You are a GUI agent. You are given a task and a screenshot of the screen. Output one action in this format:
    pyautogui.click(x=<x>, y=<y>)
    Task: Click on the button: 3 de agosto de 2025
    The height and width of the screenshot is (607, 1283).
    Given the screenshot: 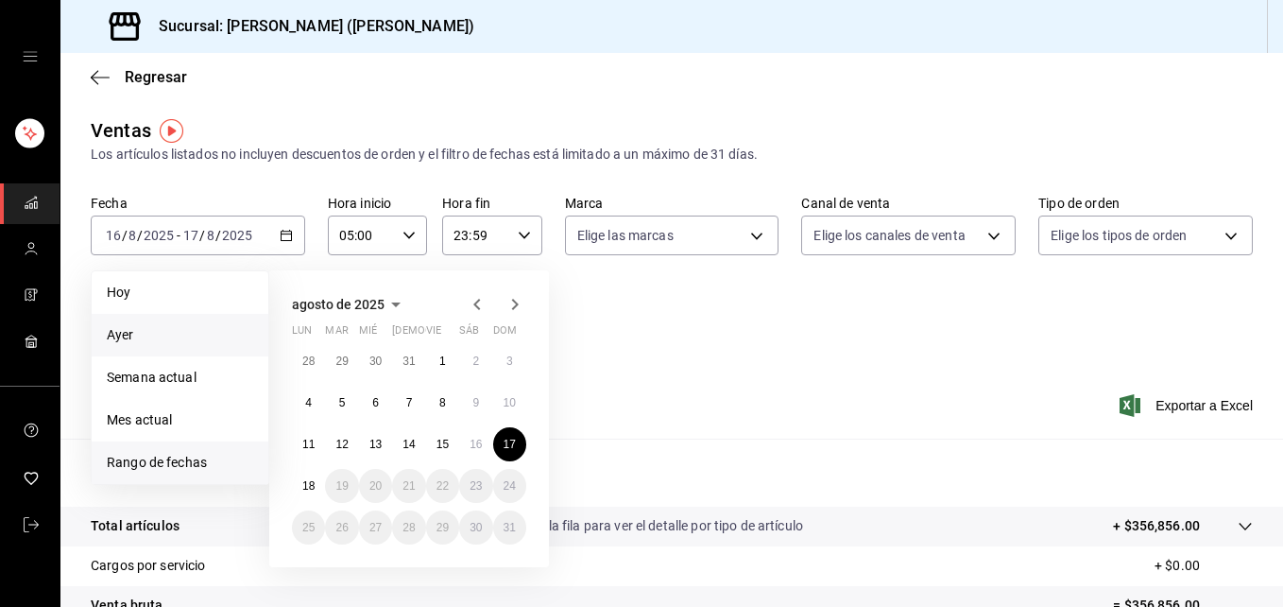 What is the action you would take?
    pyautogui.click(x=509, y=361)
    